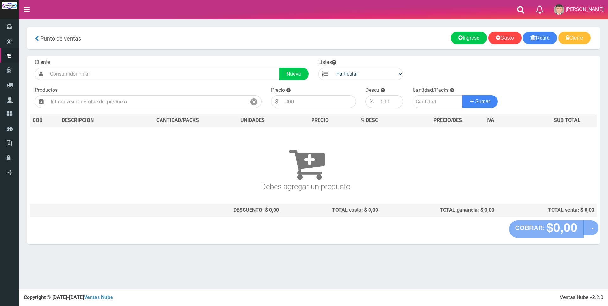  What do you see at coordinates (331, 210) in the screenshot?
I see `div: TOTAL costo: $ 0,00` at bounding box center [331, 210].